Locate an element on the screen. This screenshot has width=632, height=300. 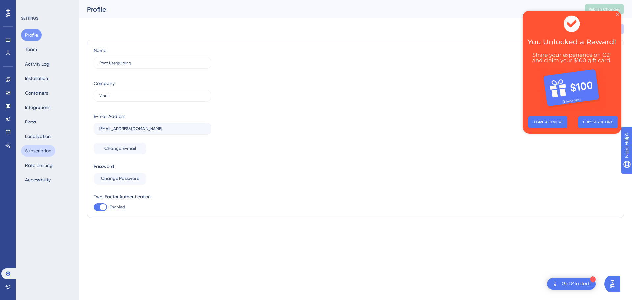
div: Name is located at coordinates (100, 50).